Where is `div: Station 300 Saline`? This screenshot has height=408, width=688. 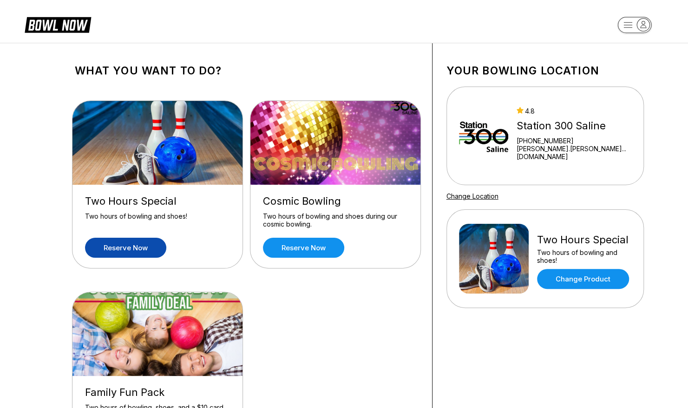 div: Station 300 Saline is located at coordinates (574, 125).